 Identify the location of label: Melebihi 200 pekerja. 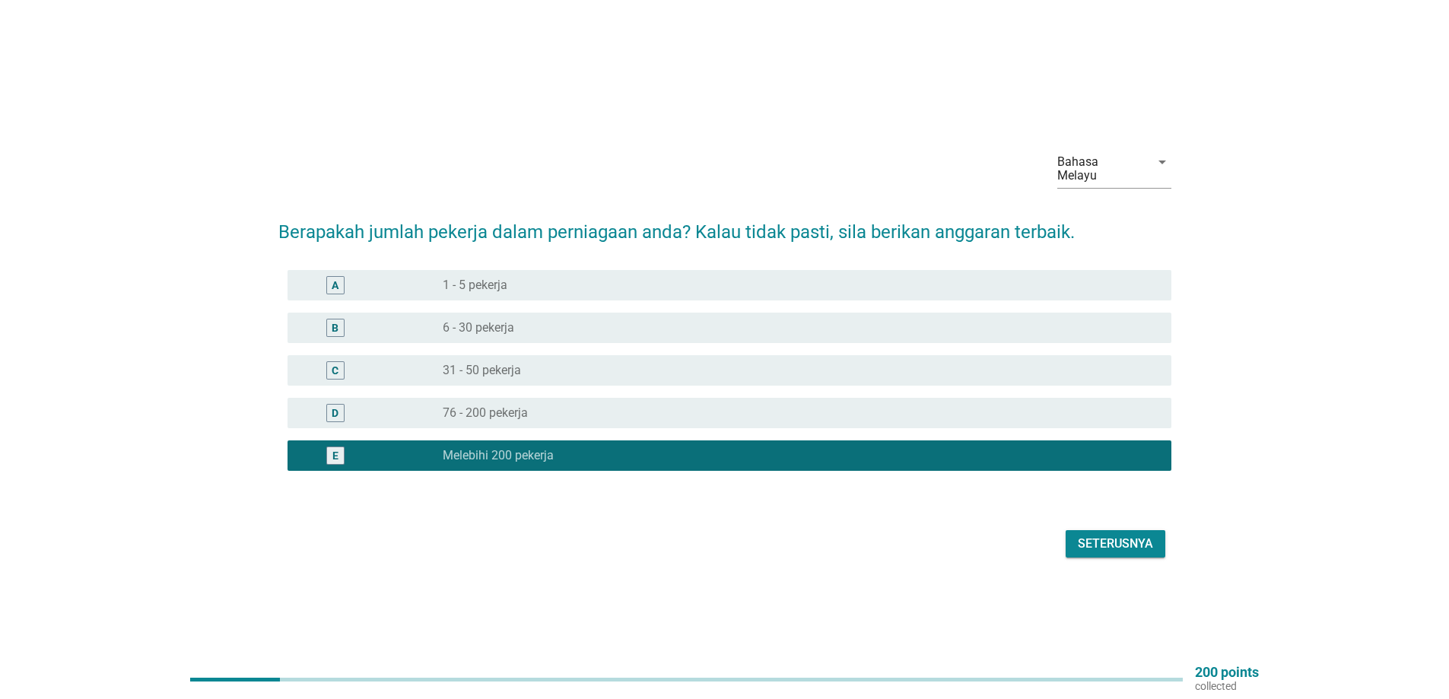
(498, 456).